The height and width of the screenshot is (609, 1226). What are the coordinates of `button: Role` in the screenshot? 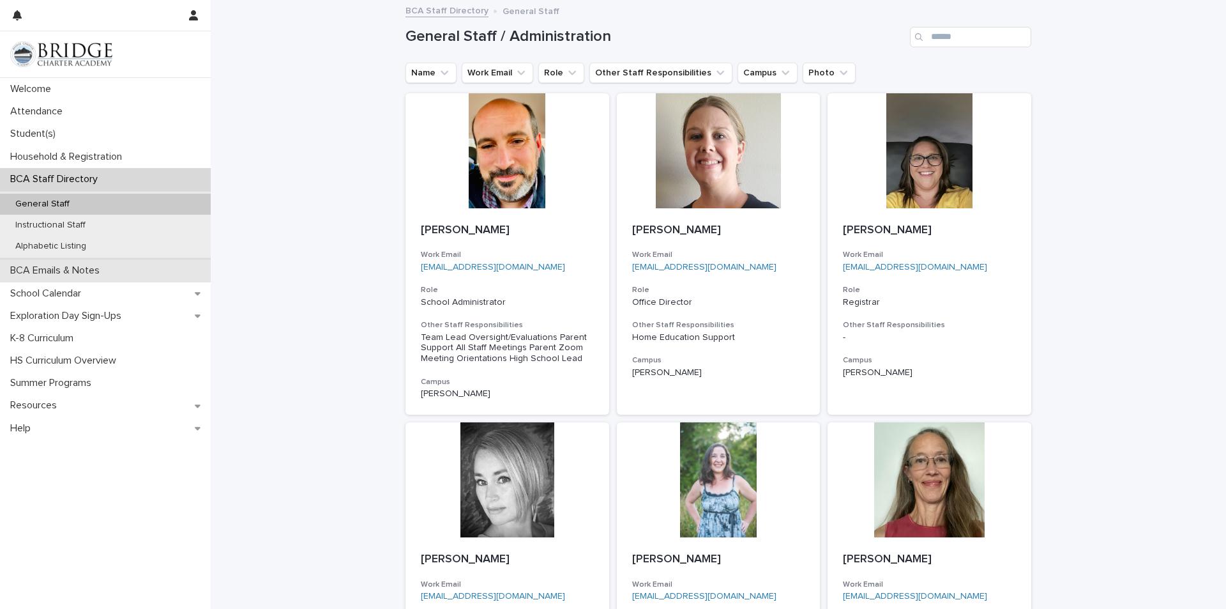 It's located at (561, 73).